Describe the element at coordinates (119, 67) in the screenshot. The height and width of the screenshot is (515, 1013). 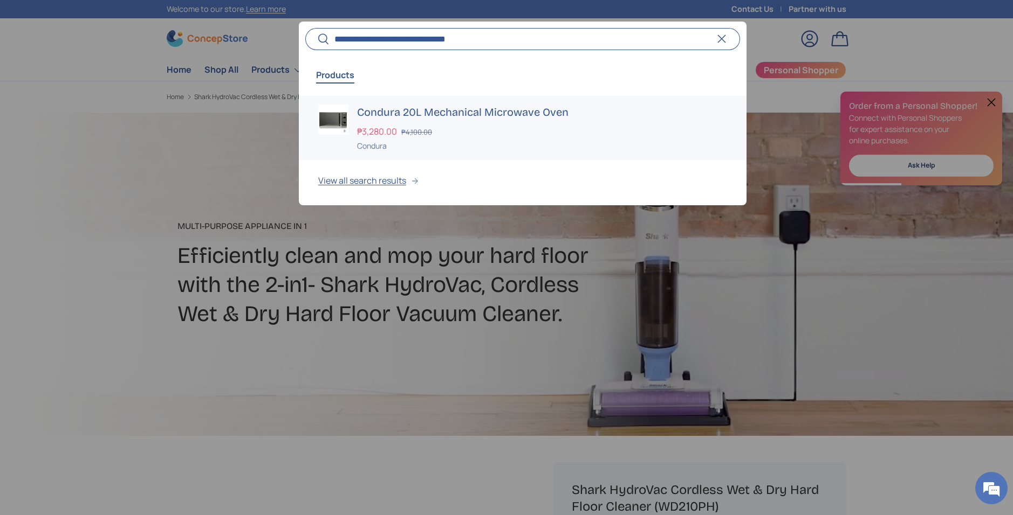
I see `div: Chat with us now` at that location.